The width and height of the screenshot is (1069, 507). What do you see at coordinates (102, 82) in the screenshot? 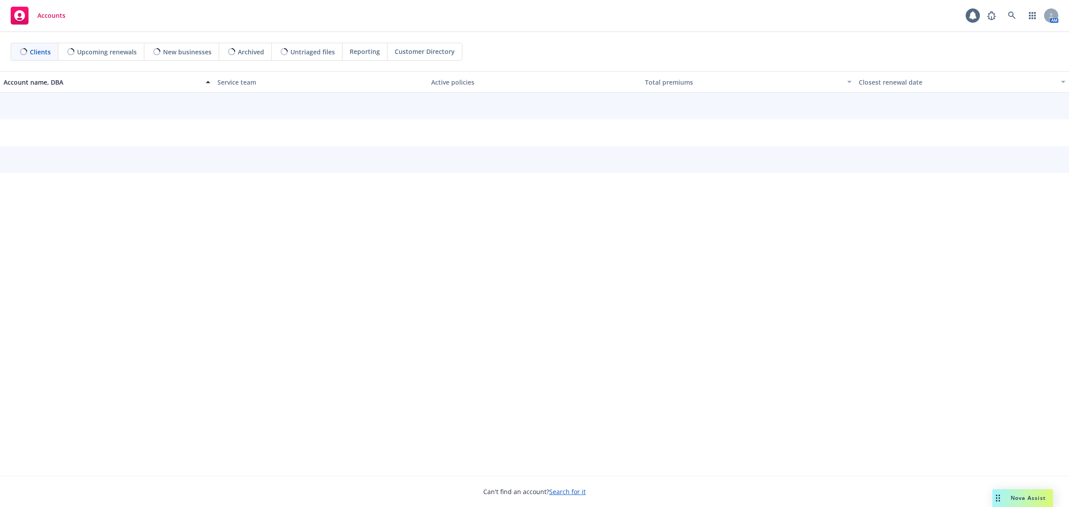
I see `div: Account name, DBA` at bounding box center [102, 82].